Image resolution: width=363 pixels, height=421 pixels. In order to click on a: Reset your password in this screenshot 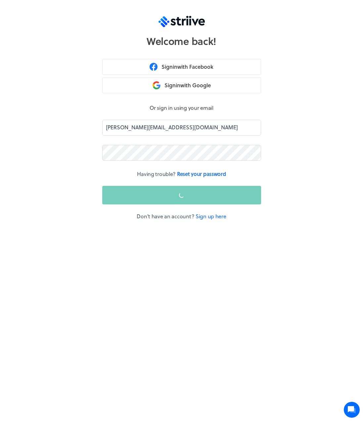, I will do `click(201, 174)`.